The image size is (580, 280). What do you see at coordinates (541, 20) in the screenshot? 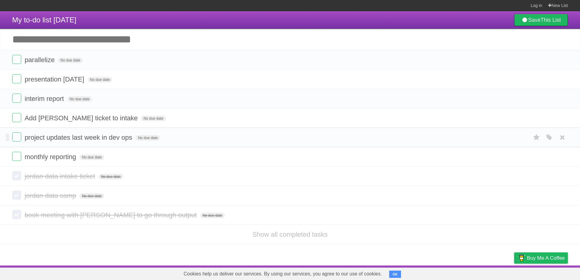
I see `a: SaveThis List` at bounding box center [541, 20].